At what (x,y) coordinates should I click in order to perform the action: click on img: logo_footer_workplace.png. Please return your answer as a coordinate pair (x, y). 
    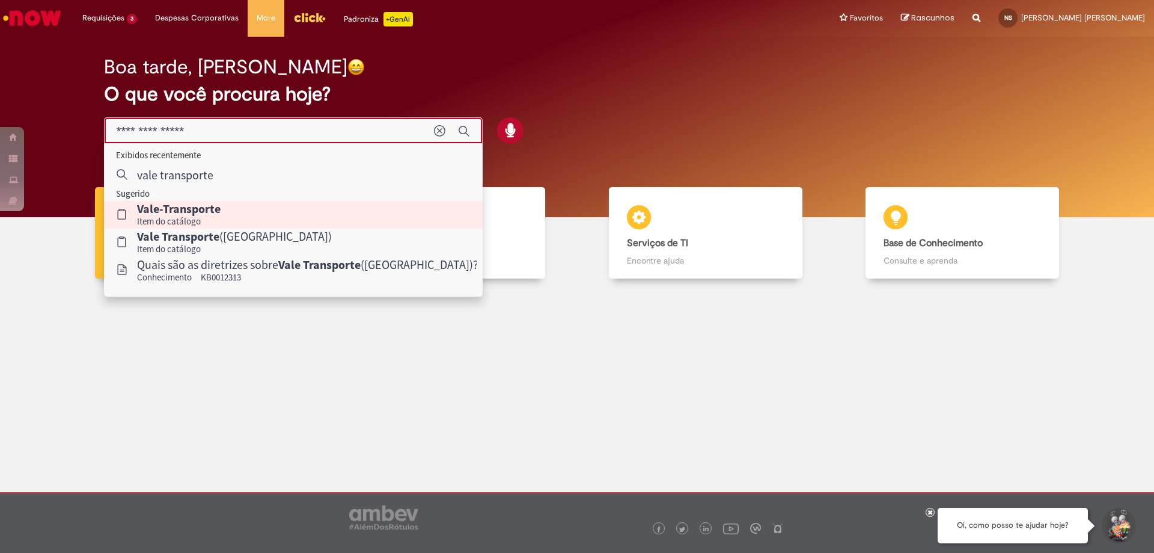
    Looking at the image, I should click on (756, 528).